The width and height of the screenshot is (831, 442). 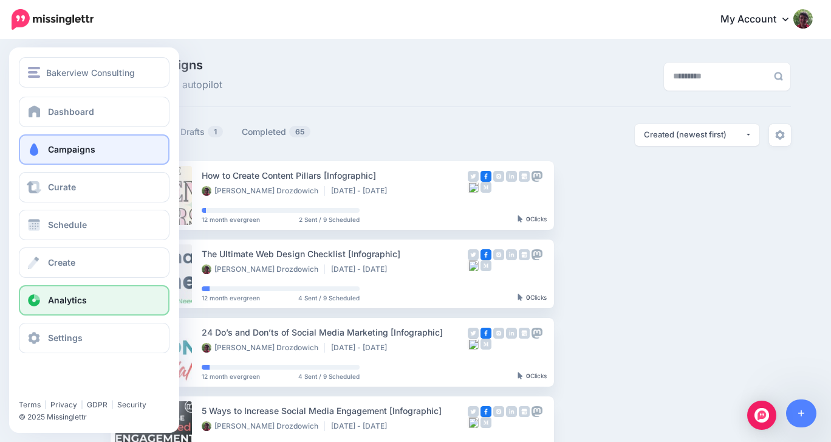 What do you see at coordinates (34, 72) in the screenshot?
I see `img: menu.png` at bounding box center [34, 72].